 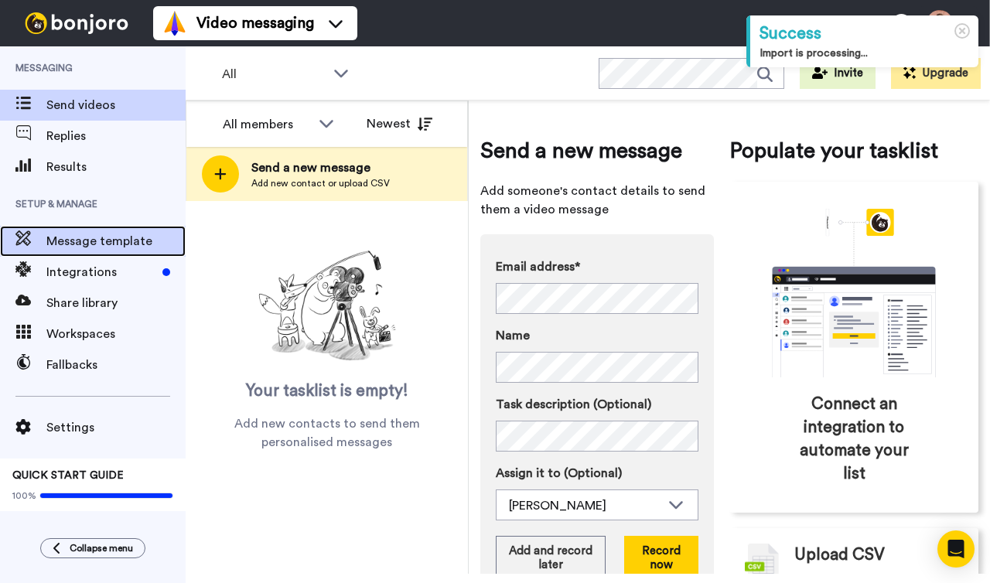 What do you see at coordinates (255, 23) in the screenshot?
I see `span: Video messaging` at bounding box center [255, 23].